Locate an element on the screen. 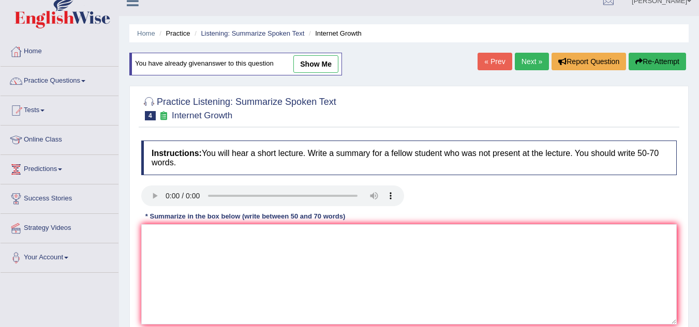 The image size is (699, 327). span: 4 is located at coordinates (150, 116).